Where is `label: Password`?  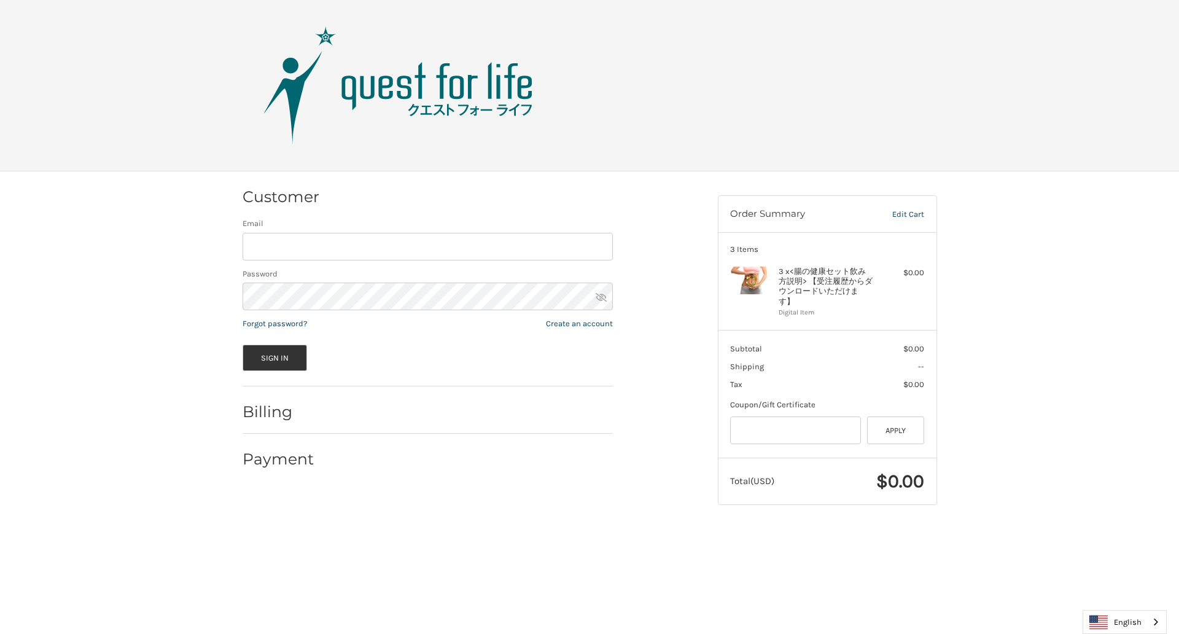
label: Password is located at coordinates (427, 274).